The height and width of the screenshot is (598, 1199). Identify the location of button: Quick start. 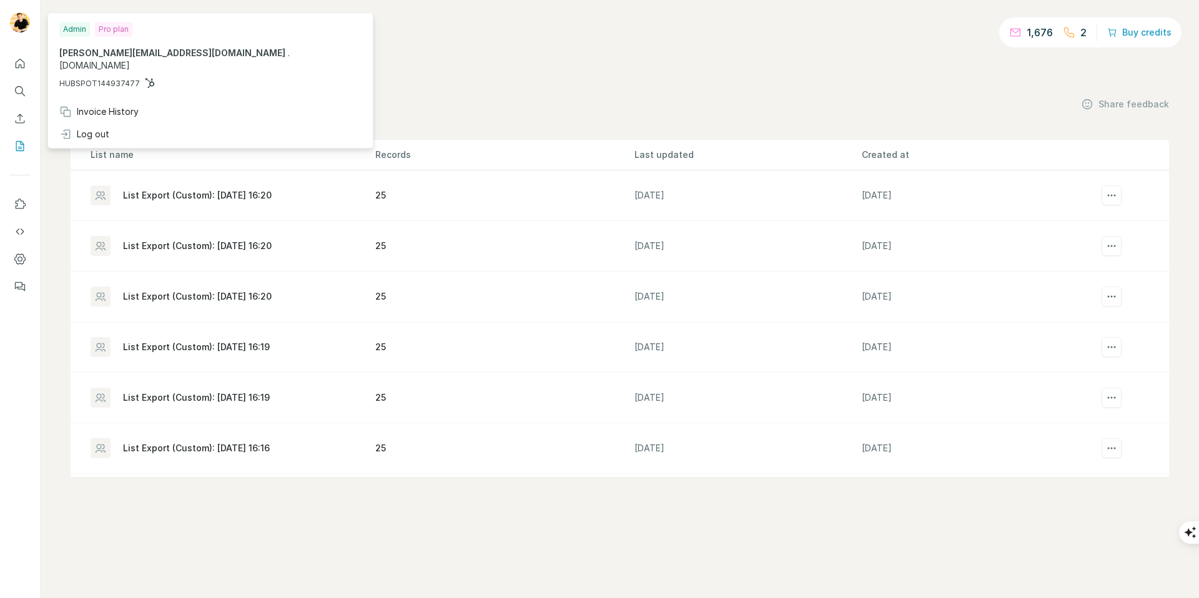
(20, 64).